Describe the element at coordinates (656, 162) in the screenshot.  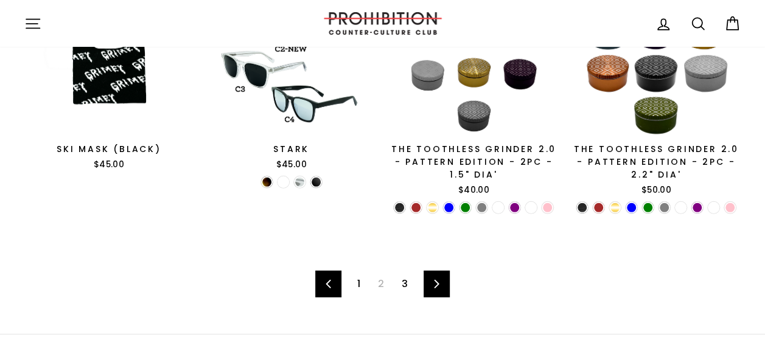
I see `div: The Toothless Grinder 2.0 - Pattern Edition - 2PC - 2.2" Dia'` at that location.